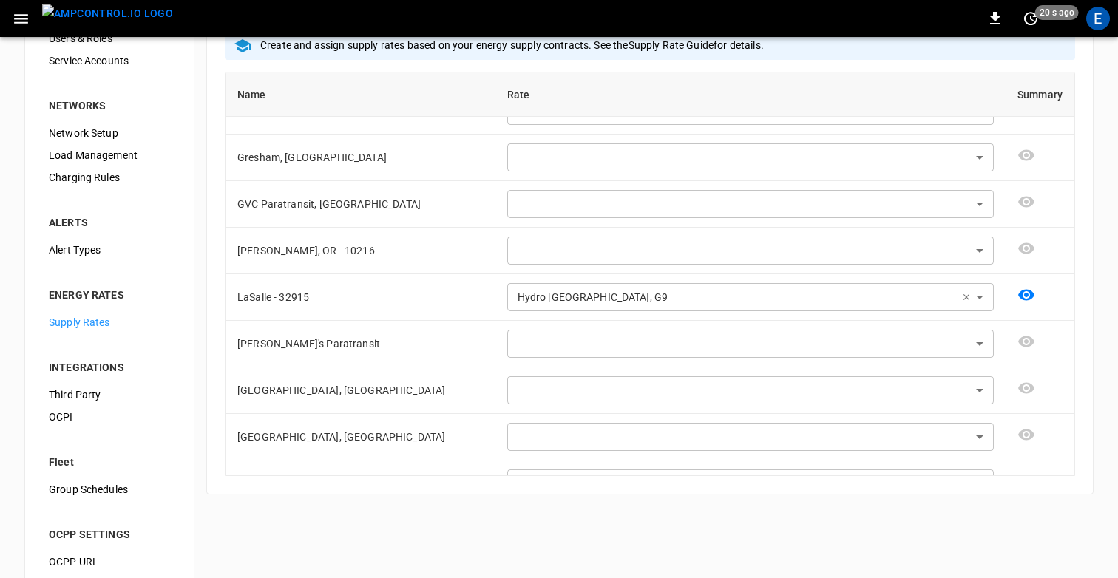  I want to click on span: Users & Roles, so click(109, 38).